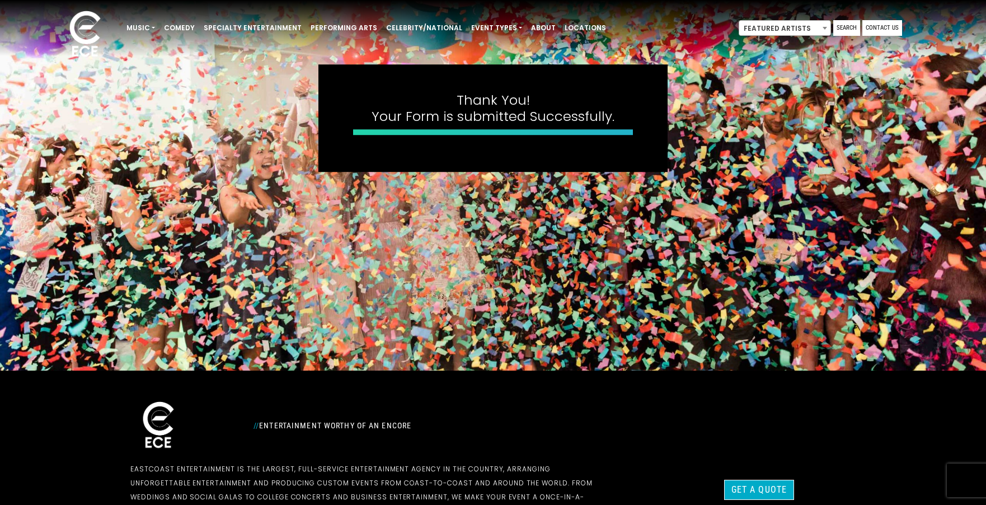 The height and width of the screenshot is (505, 986). Describe the element at coordinates (543, 28) in the screenshot. I see `a: About` at that location.